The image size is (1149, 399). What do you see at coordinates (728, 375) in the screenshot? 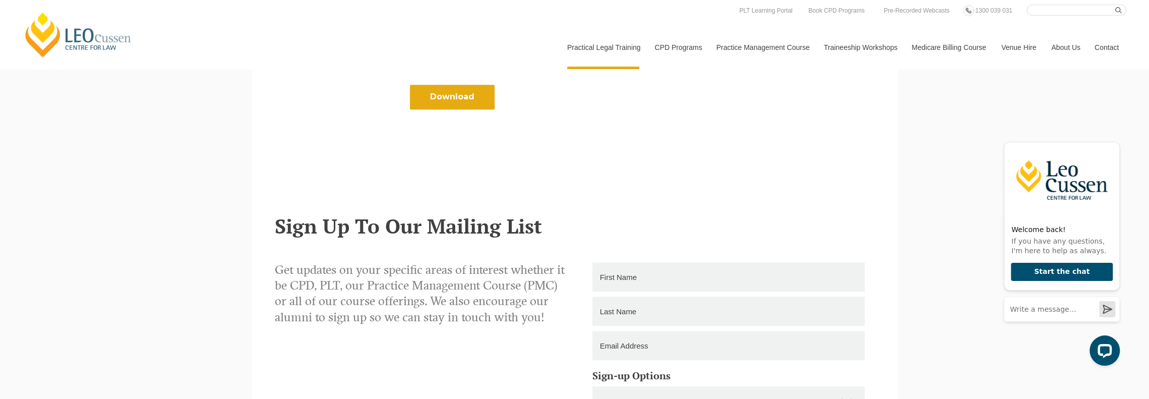
I see `h5: Sign-up Options` at bounding box center [728, 375].